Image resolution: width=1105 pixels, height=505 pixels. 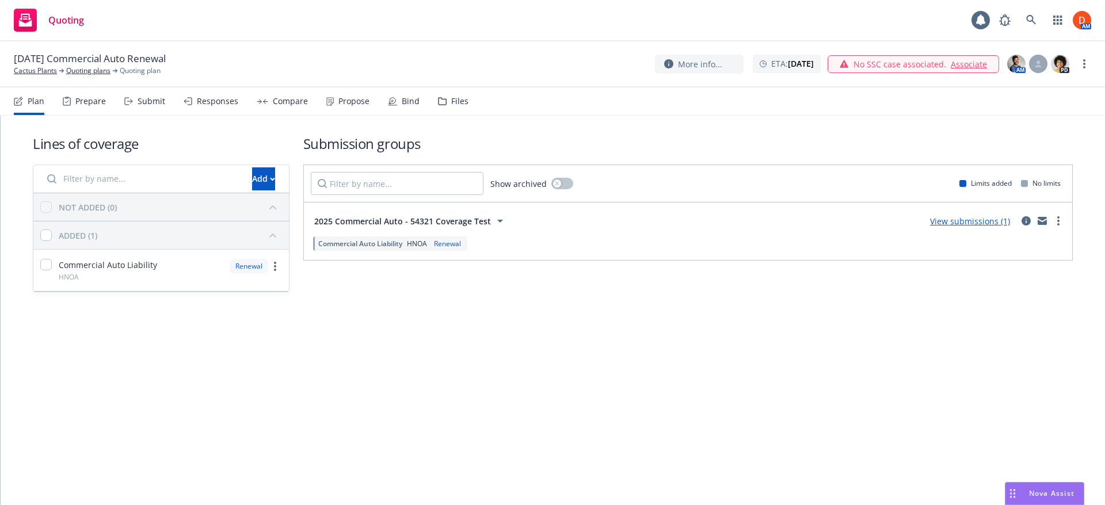 What do you see at coordinates (66, 20) in the screenshot?
I see `span: Quoting` at bounding box center [66, 20].